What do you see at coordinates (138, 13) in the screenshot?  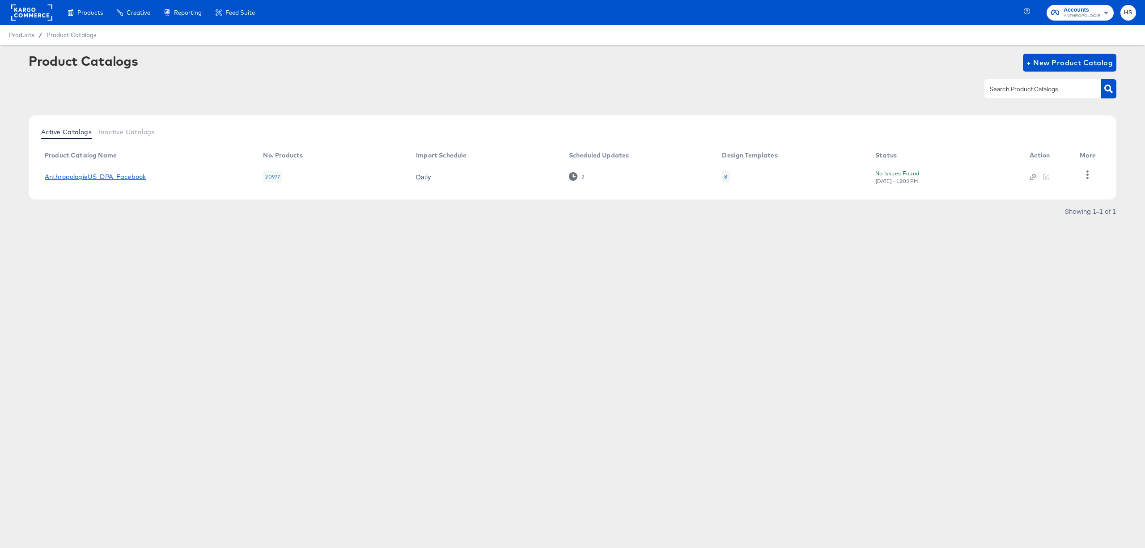 I see `span: Creative` at bounding box center [138, 13].